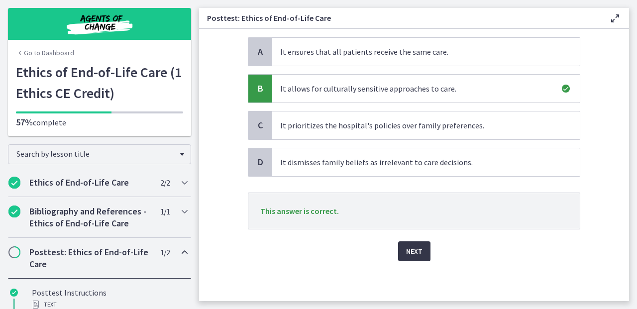  I want to click on h2: Bibliography and References - Ethics of End-of-Life Care, so click(90, 218).